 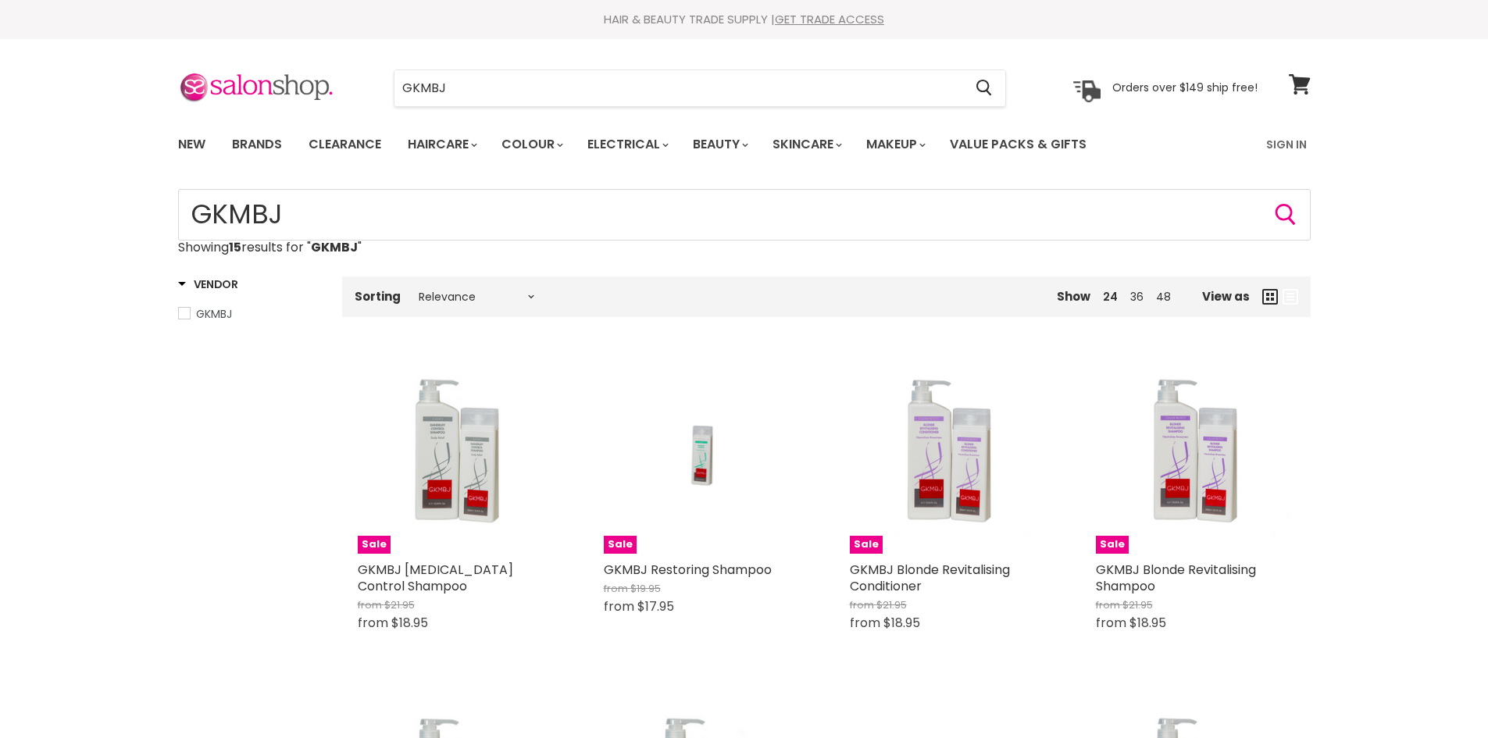 I want to click on img: GKMBJ Dandruff Control Shampoo, so click(x=457, y=454).